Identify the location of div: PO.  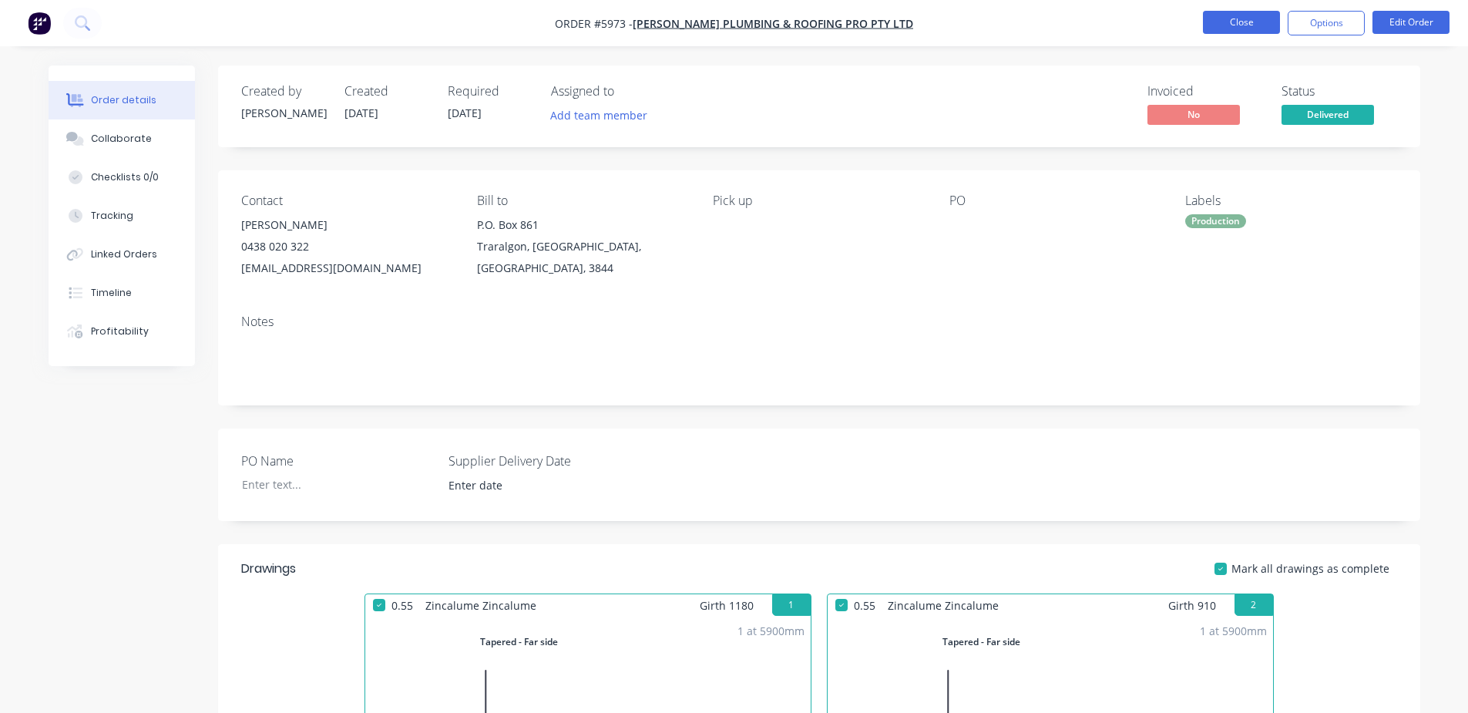
(1055, 200).